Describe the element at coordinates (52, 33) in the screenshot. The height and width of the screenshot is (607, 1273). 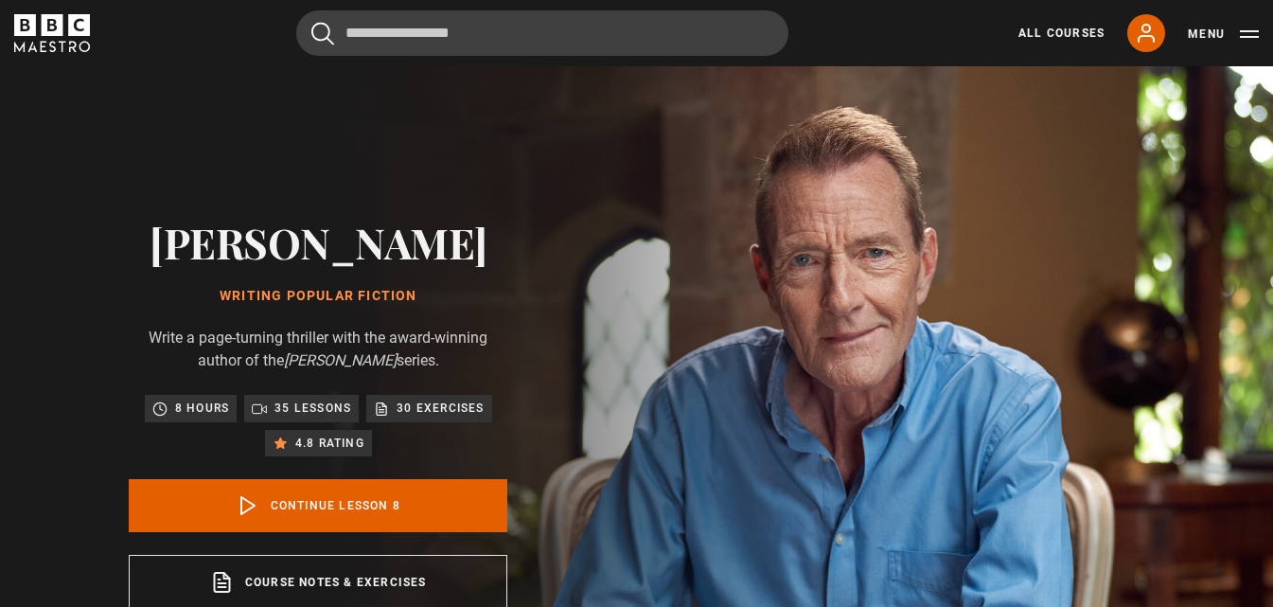
I see `svg: BBC Maestro` at that location.